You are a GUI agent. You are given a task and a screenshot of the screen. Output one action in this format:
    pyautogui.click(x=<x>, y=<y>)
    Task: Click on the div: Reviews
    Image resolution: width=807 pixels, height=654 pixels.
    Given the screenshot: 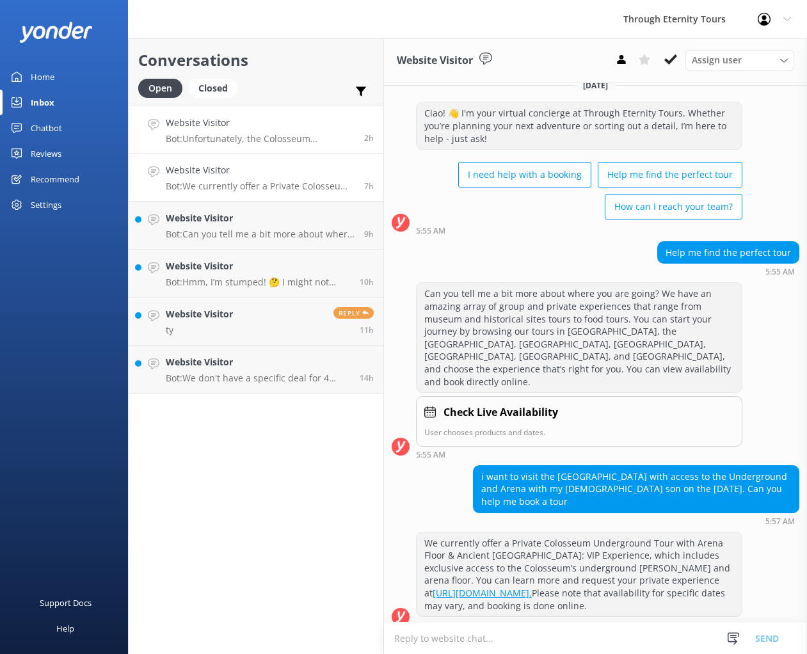 What is the action you would take?
    pyautogui.click(x=46, y=154)
    